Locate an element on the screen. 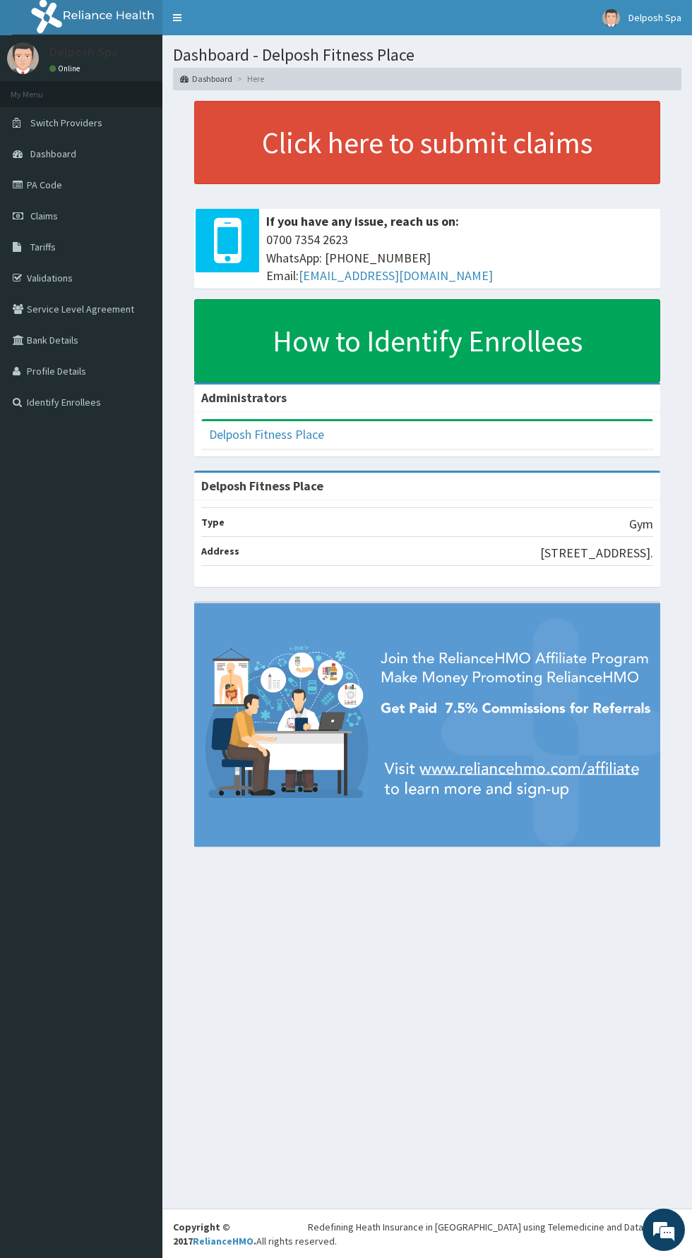 This screenshot has width=692, height=1258. span: Delposh Spa is located at coordinates (654, 18).